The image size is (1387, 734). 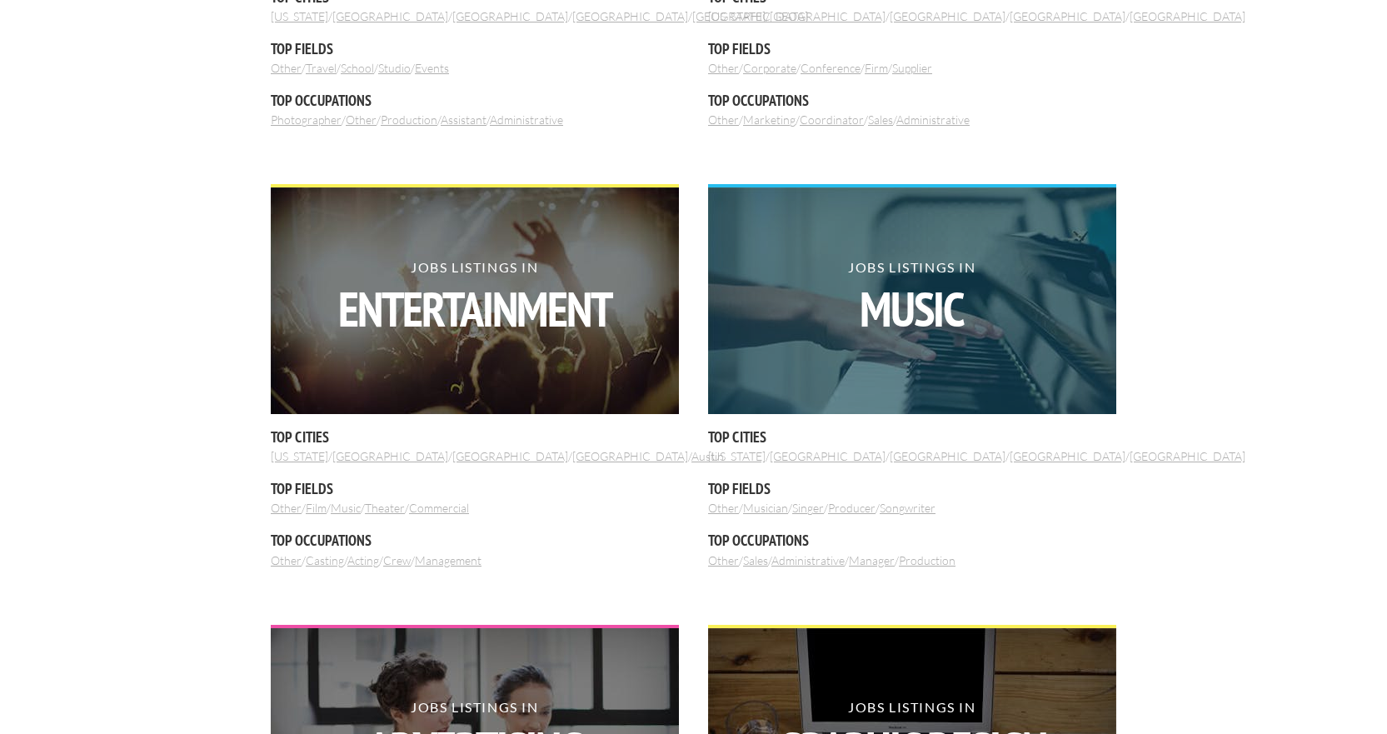 I want to click on a: Producer, so click(x=851, y=507).